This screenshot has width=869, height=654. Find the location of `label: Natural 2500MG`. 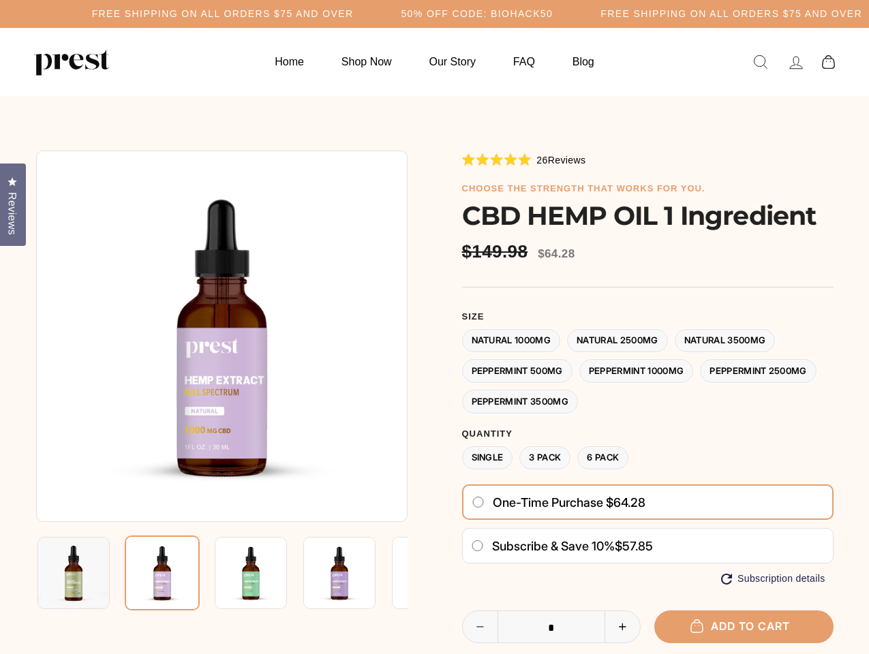

label: Natural 2500MG is located at coordinates (618, 341).